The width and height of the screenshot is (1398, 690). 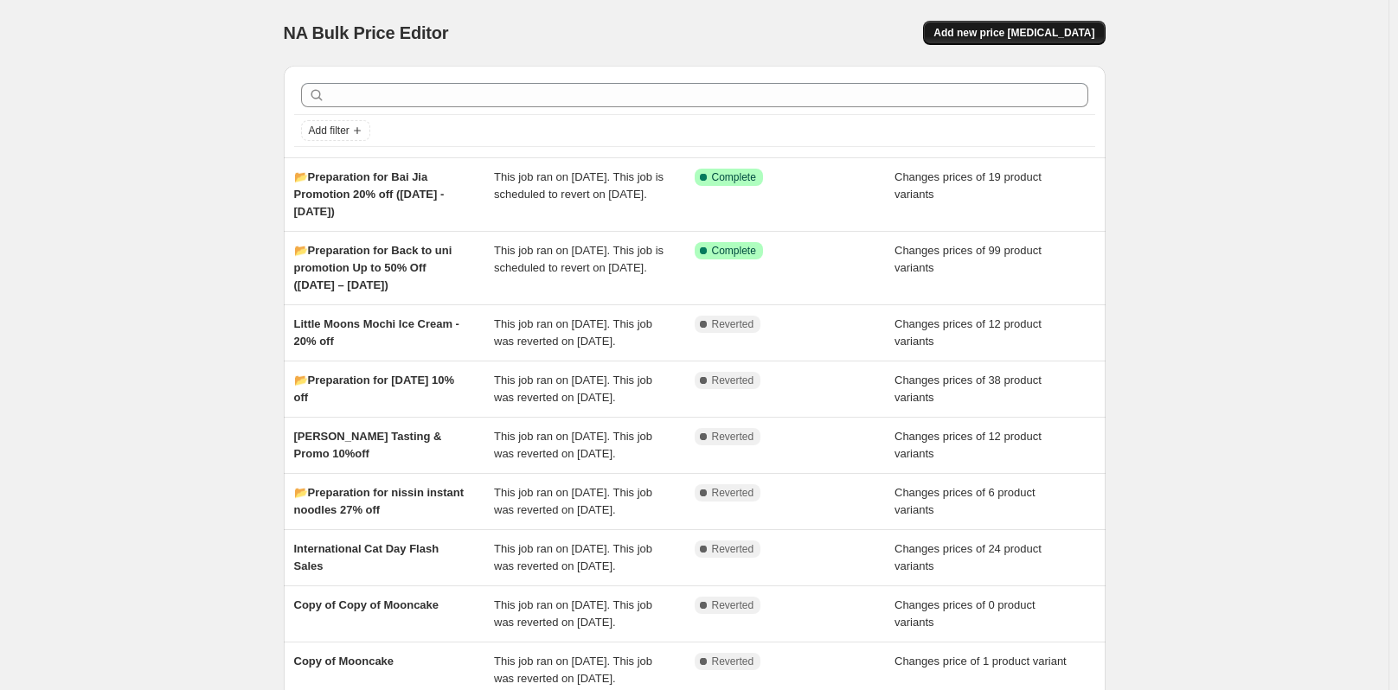 I want to click on span: Changes prices of 99 product variants, so click(x=968, y=259).